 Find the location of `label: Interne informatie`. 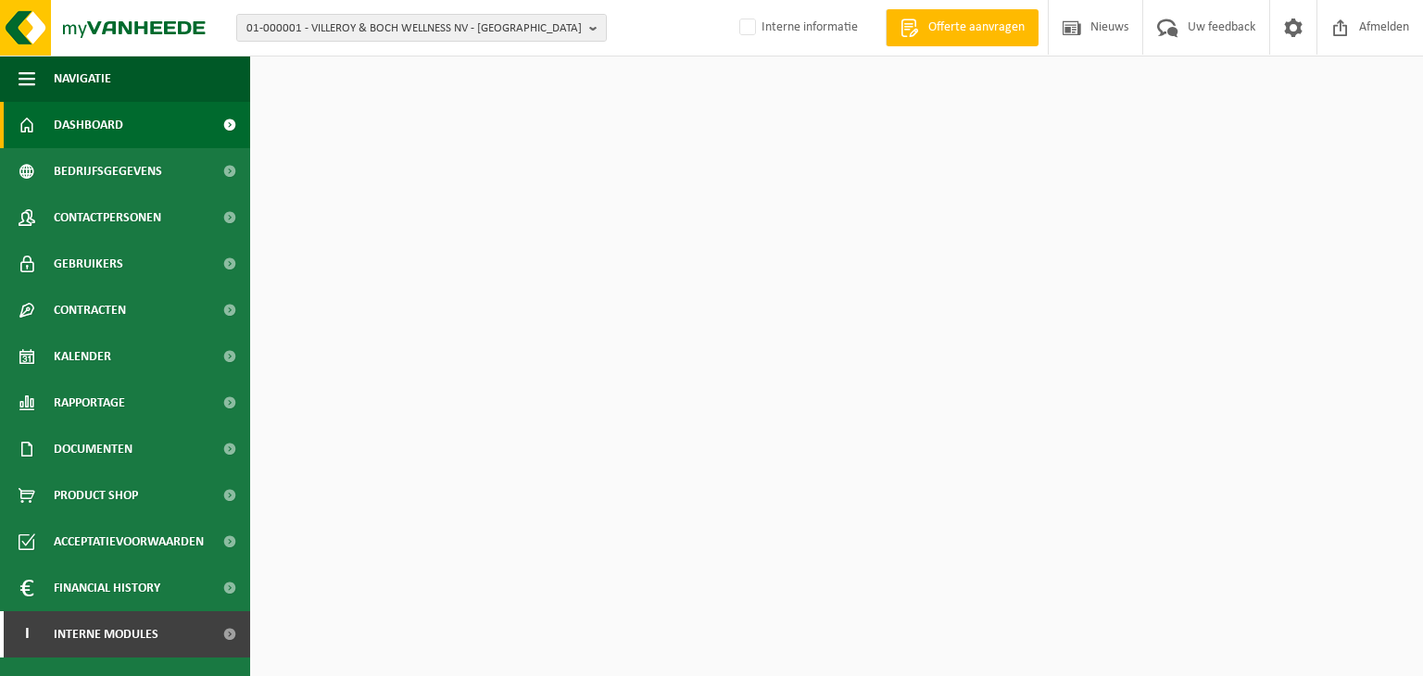

label: Interne informatie is located at coordinates (797, 28).